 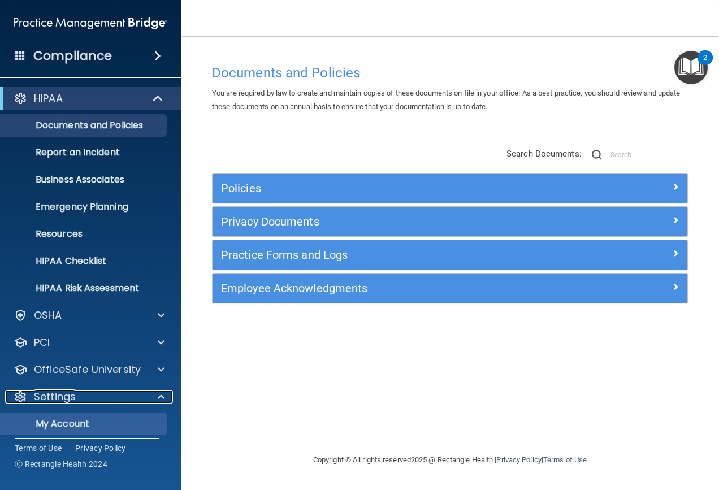 What do you see at coordinates (89, 316) in the screenshot?
I see `a: OSHA` at bounding box center [89, 316].